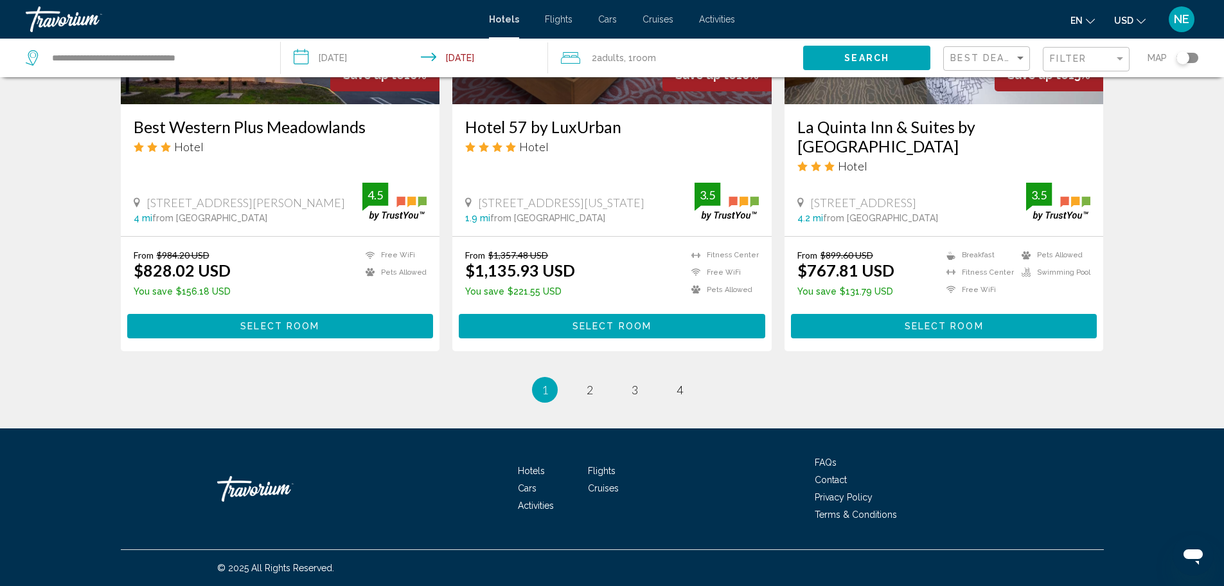  What do you see at coordinates (675, 58) in the screenshot?
I see `button: Travelers: 2 adults, 0 children` at bounding box center [675, 58].